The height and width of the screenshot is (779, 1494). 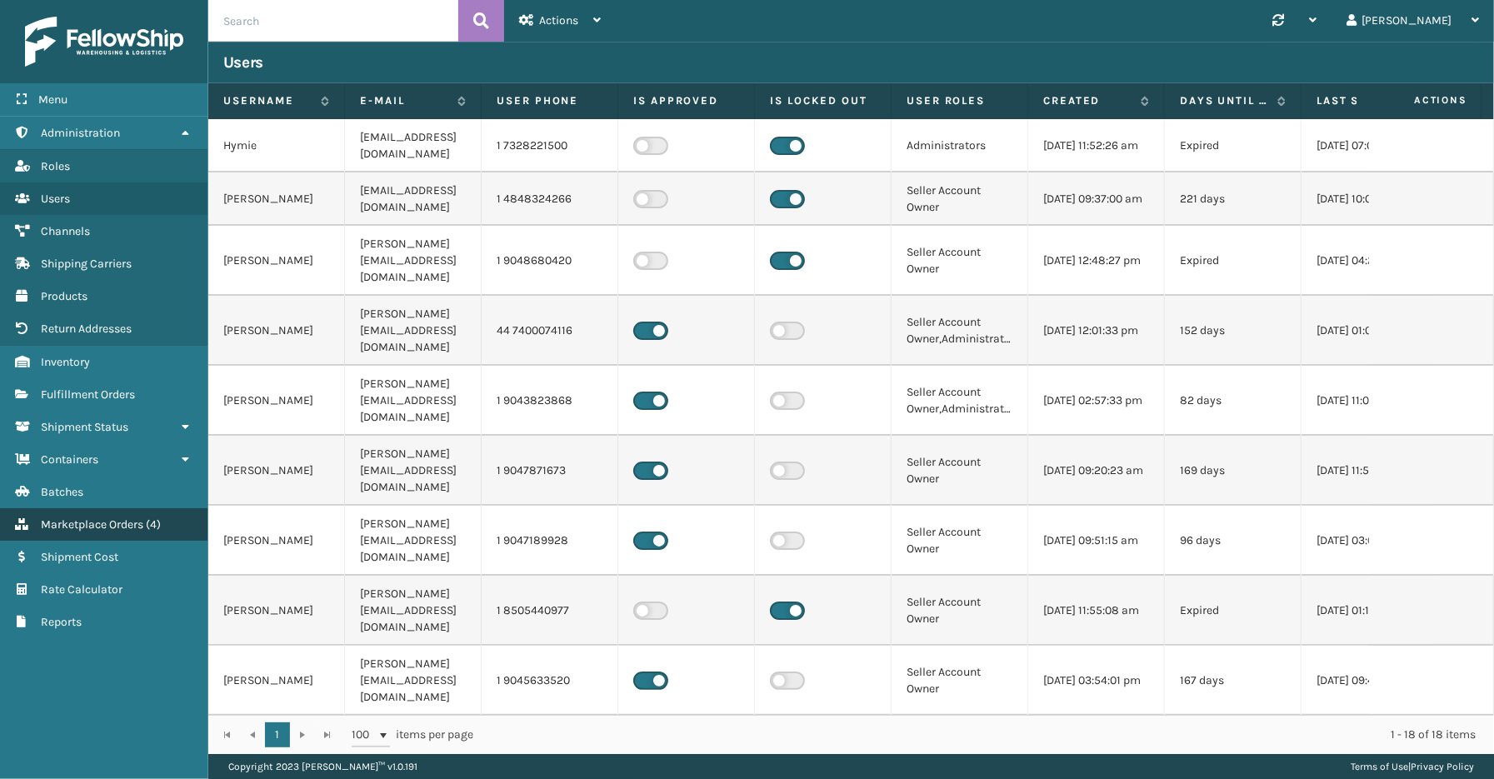 What do you see at coordinates (549, 101) in the screenshot?
I see `label: User phone` at bounding box center [549, 101].